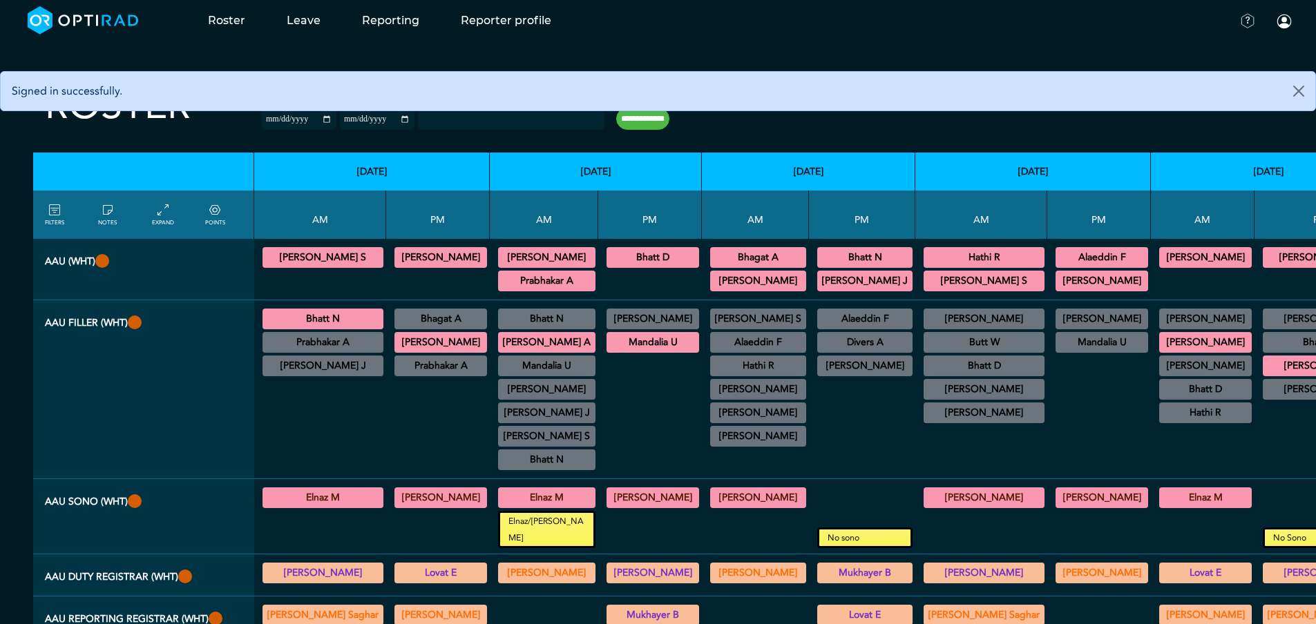 Image resolution: width=1316 pixels, height=624 pixels. I want to click on summary: Bhatt N, so click(546, 460).